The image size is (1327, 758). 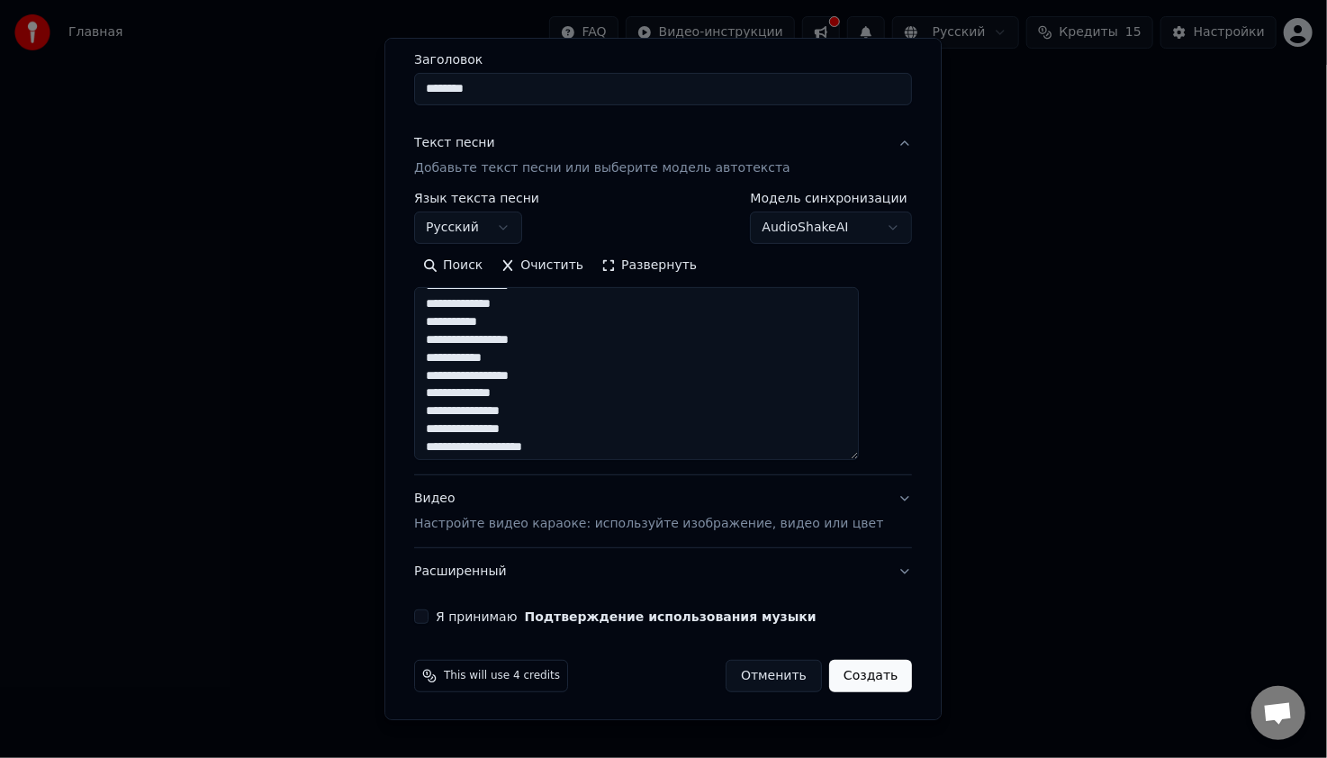 What do you see at coordinates (453, 266) in the screenshot?
I see `button: Поиск` at bounding box center [453, 266].